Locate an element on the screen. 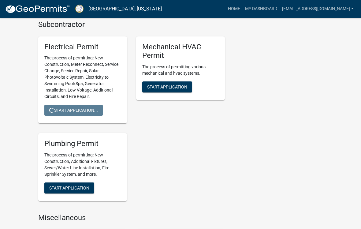 The width and height of the screenshot is (361, 229). button: Start Application... is located at coordinates (73, 110).